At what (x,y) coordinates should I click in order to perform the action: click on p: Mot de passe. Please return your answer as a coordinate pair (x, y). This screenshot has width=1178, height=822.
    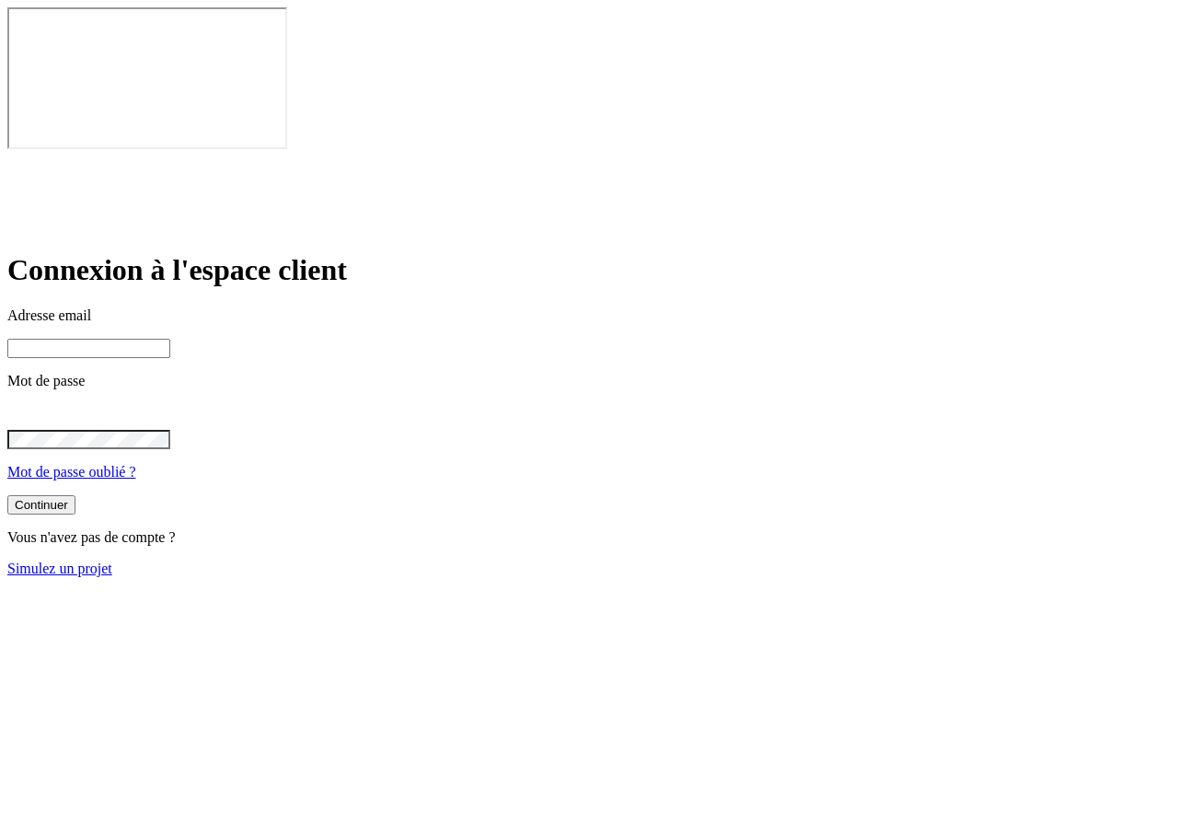
    Looking at the image, I should click on (589, 381).